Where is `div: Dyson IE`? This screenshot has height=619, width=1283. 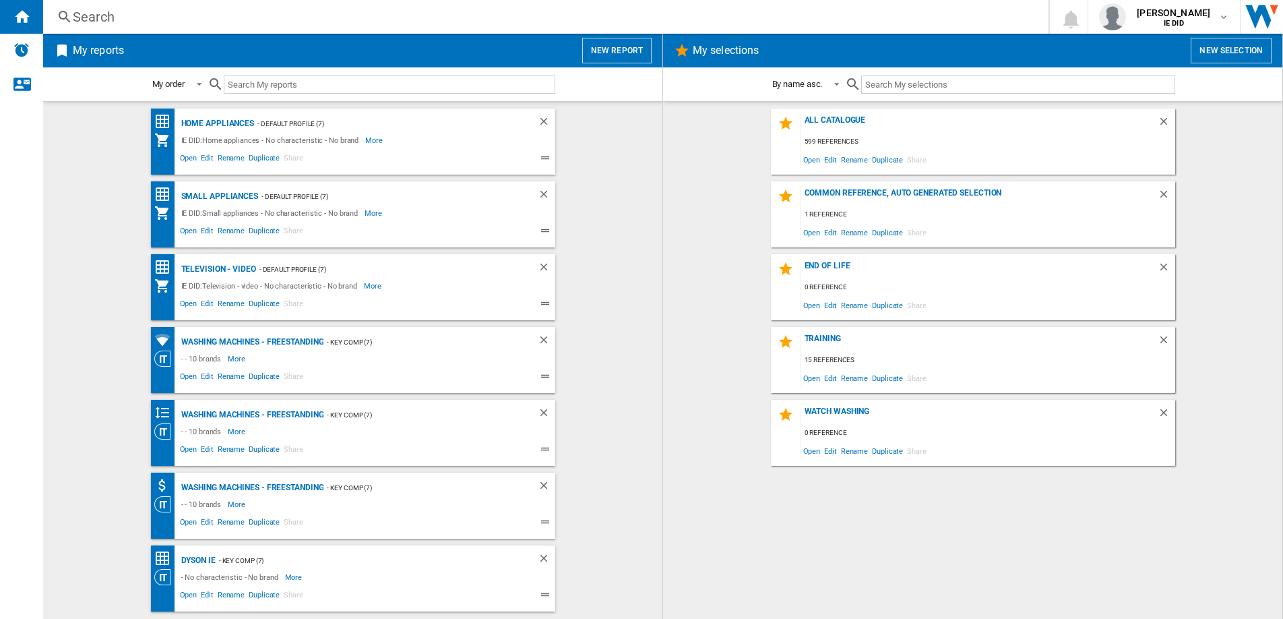 div: Dyson IE is located at coordinates (197, 560).